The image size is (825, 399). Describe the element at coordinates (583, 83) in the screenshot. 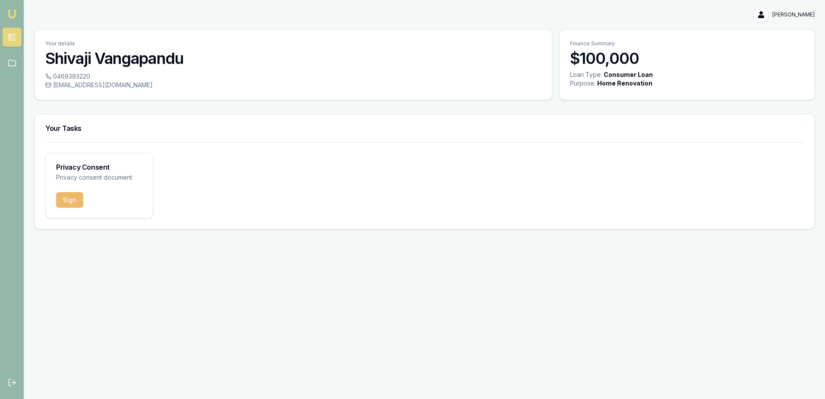

I see `div: Purpose:` at that location.